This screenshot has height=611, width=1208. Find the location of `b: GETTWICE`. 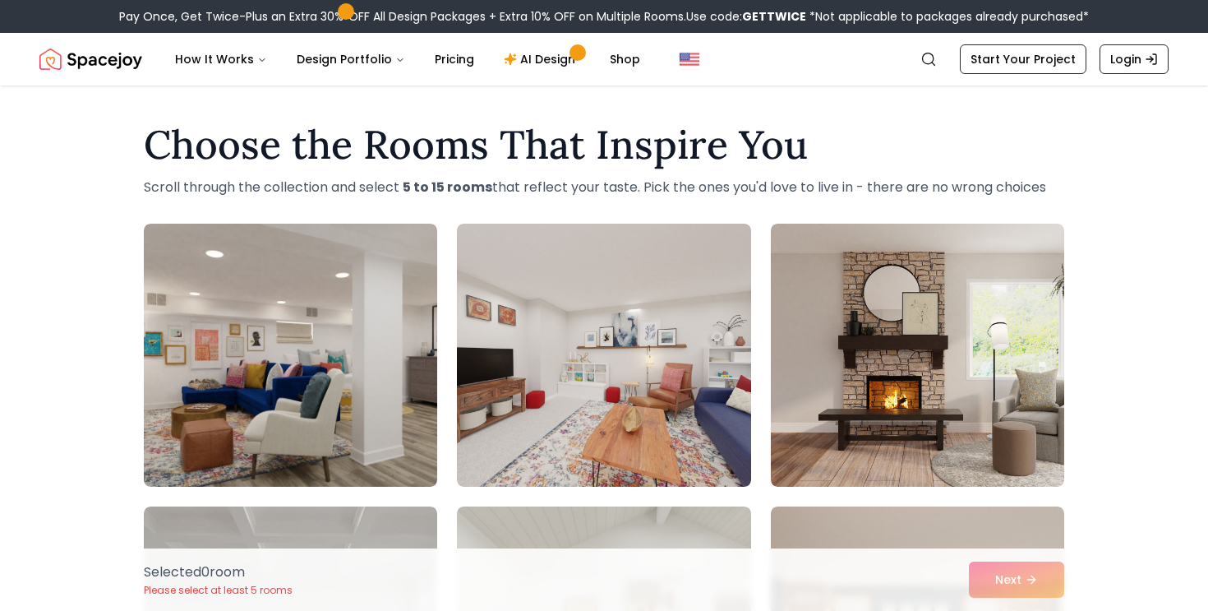

b: GETTWICE is located at coordinates (774, 16).